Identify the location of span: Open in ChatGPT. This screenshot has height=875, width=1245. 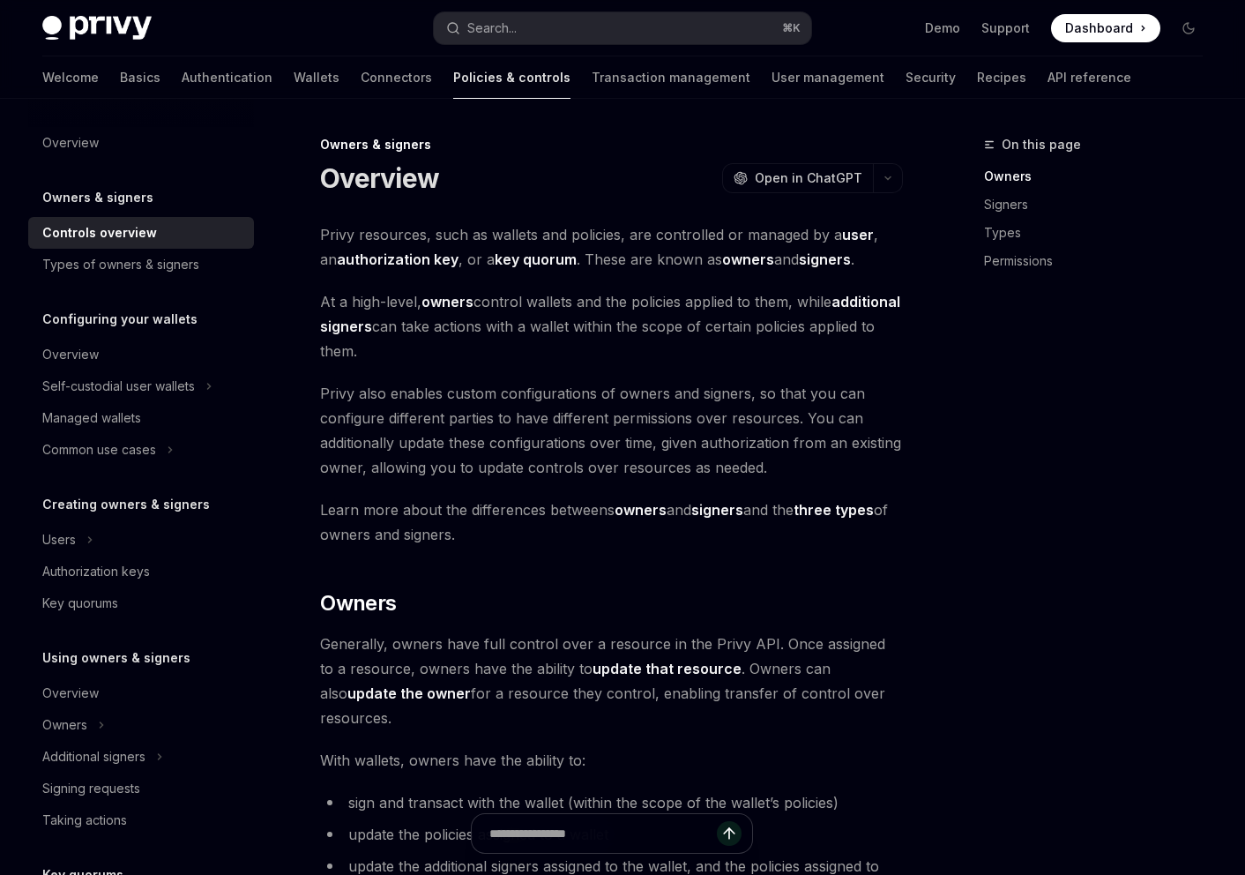
(808, 178).